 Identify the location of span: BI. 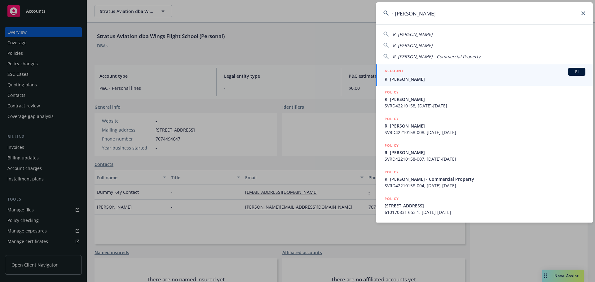
(577, 72).